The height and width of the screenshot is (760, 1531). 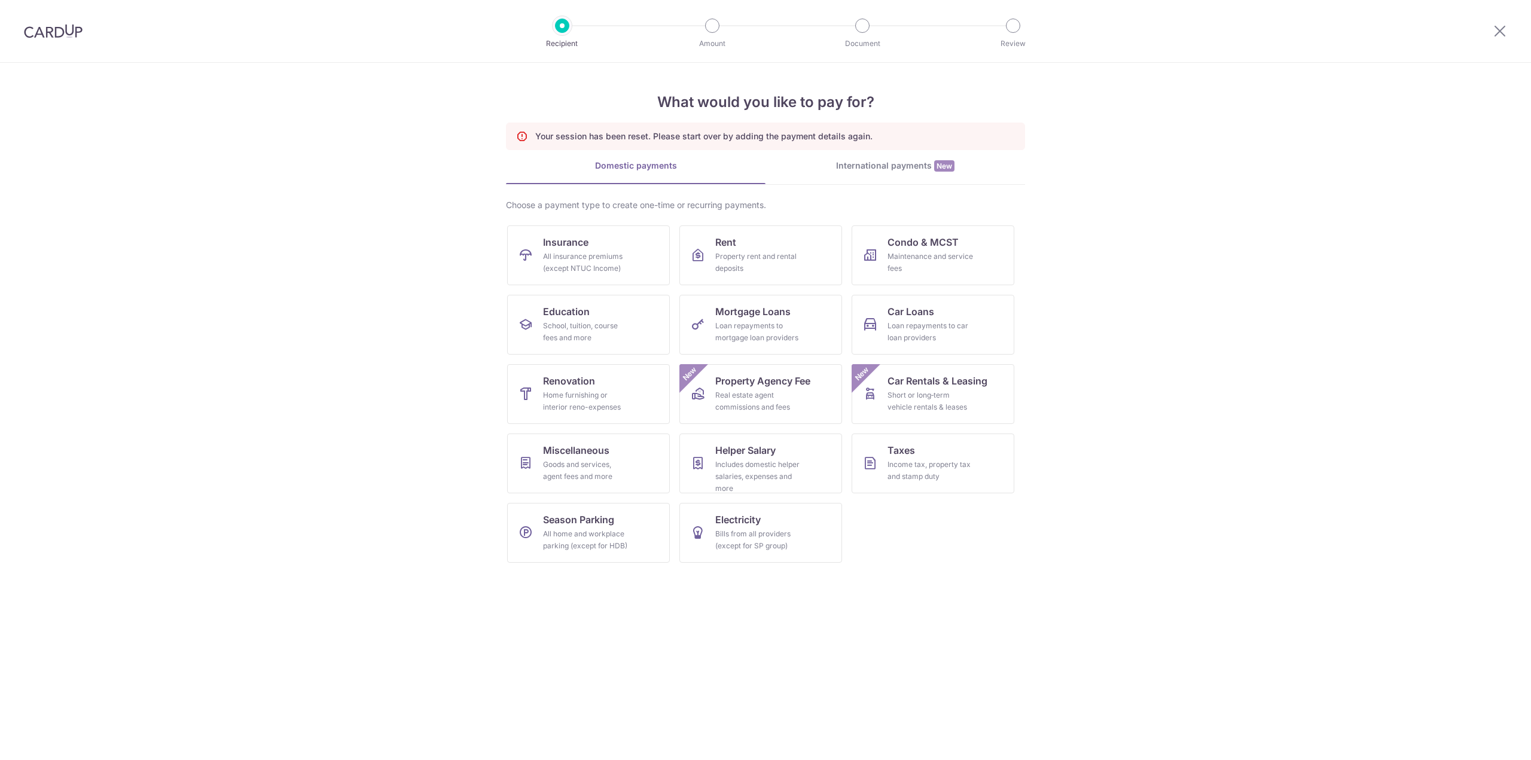 What do you see at coordinates (578, 520) in the screenshot?
I see `span: Season Parking` at bounding box center [578, 520].